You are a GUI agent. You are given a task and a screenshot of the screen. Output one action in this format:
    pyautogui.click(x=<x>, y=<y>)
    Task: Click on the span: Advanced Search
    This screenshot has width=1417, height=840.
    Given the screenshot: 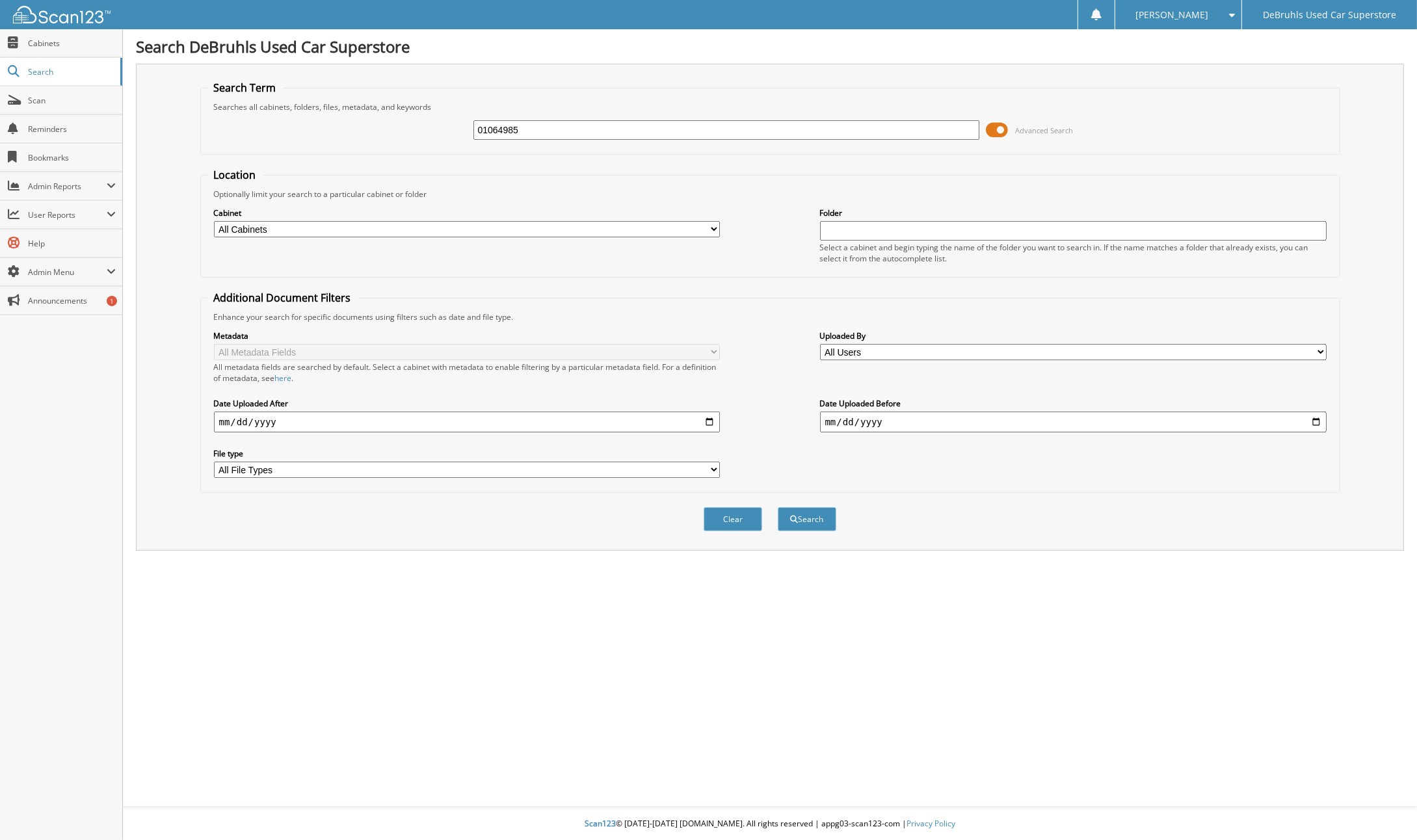 What is the action you would take?
    pyautogui.click(x=1044, y=130)
    